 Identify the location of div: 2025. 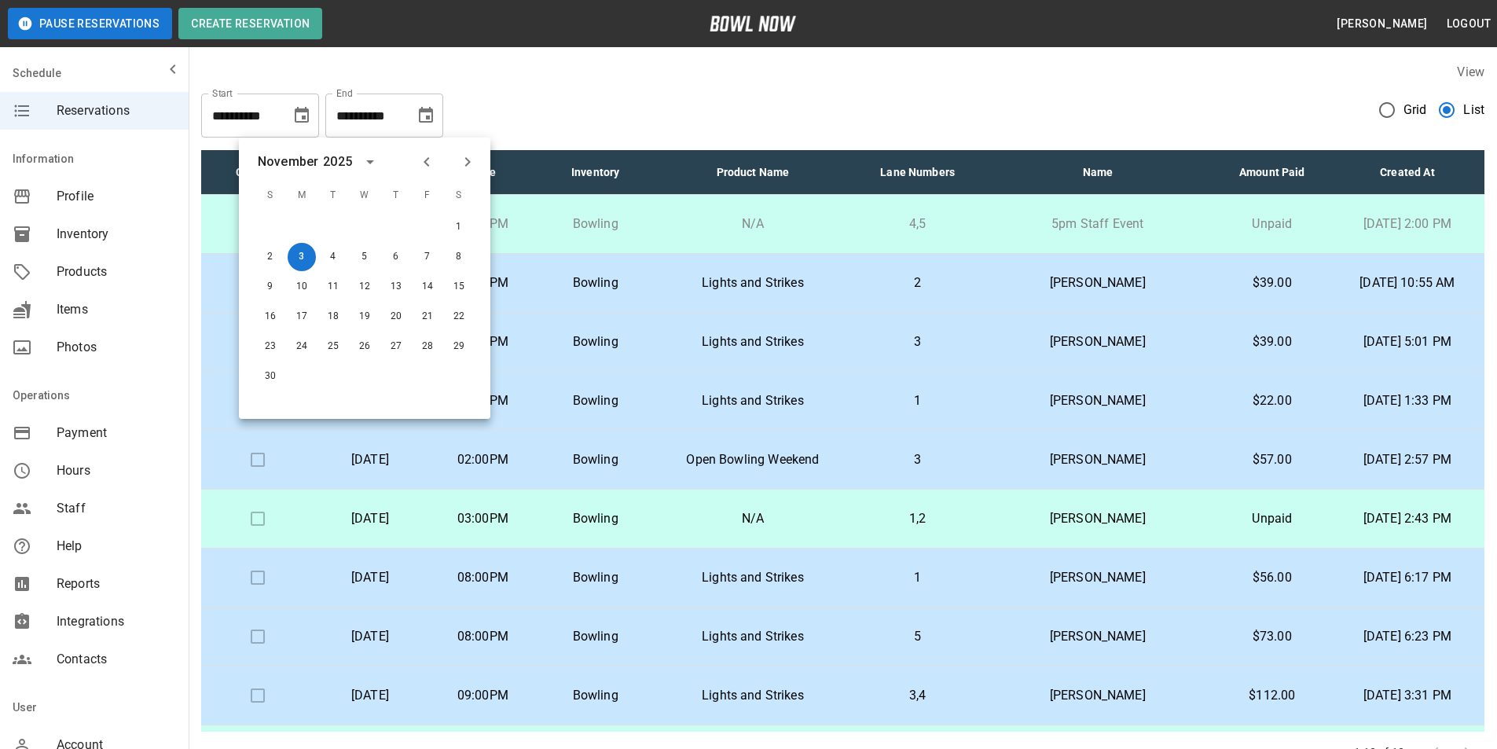
(337, 162).